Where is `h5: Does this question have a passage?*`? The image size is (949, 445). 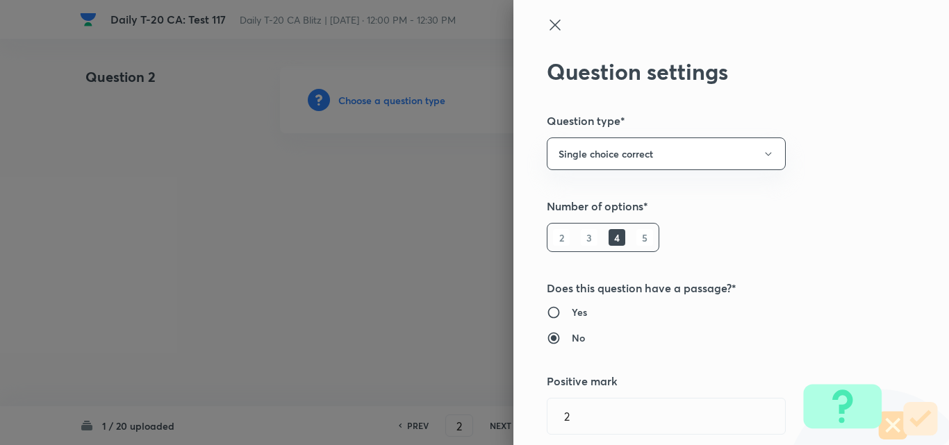 h5: Does this question have a passage?* is located at coordinates (708, 288).